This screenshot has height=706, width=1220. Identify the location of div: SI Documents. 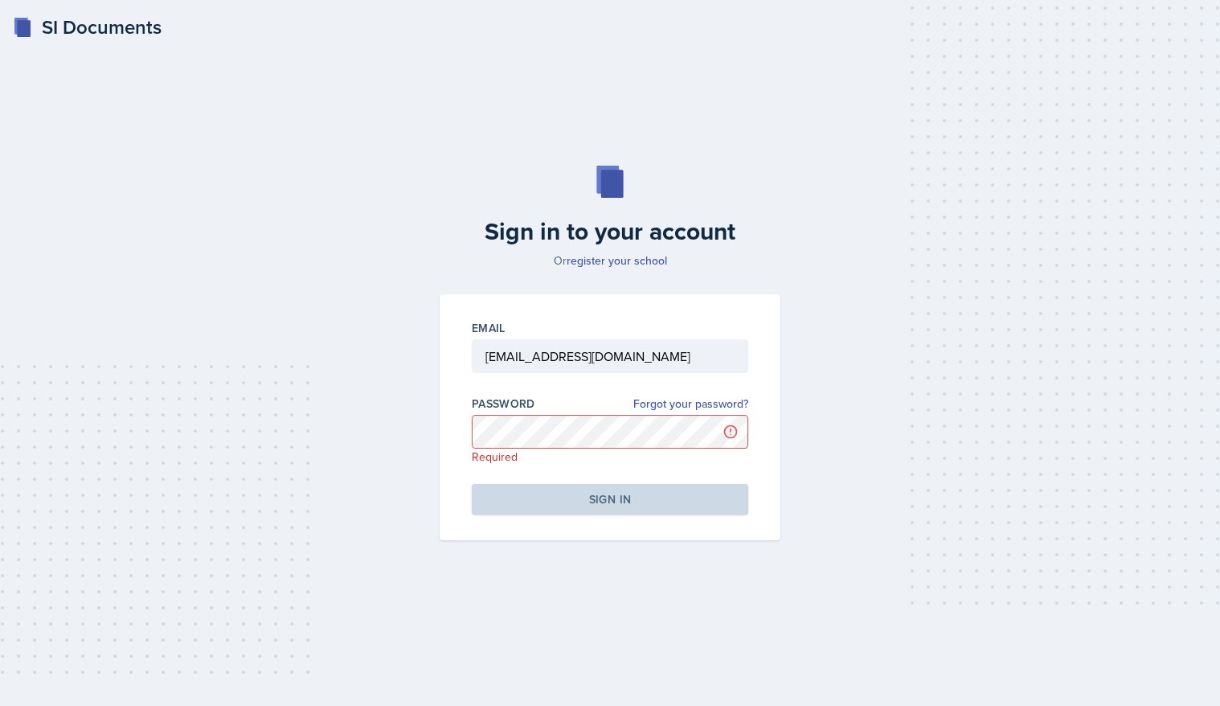
(87, 27).